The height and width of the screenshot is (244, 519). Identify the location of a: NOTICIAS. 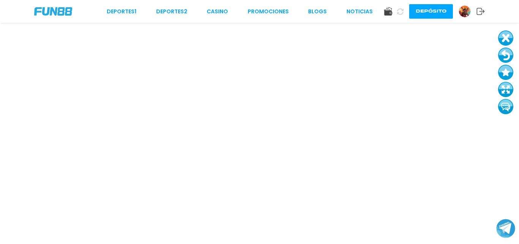
(359, 11).